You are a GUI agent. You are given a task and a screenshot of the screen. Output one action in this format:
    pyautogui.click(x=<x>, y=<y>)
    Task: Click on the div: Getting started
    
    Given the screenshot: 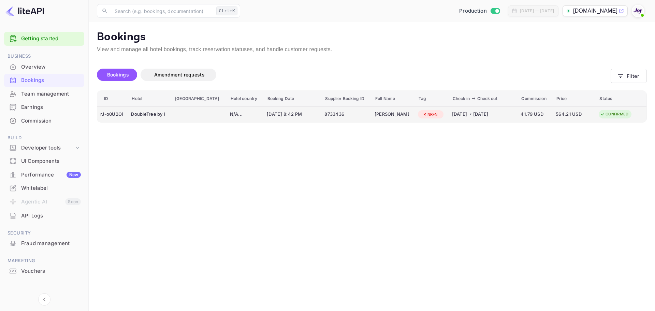 What is the action you would take?
    pyautogui.click(x=44, y=39)
    